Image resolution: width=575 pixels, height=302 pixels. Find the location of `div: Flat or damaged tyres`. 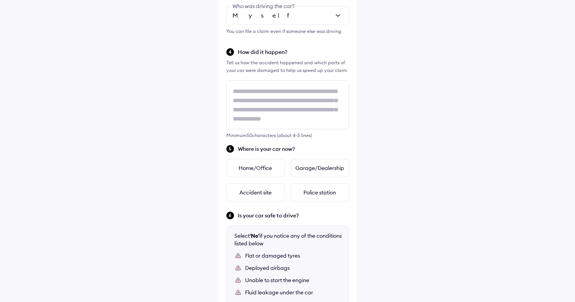

div: Flat or damaged tyres is located at coordinates (293, 256).